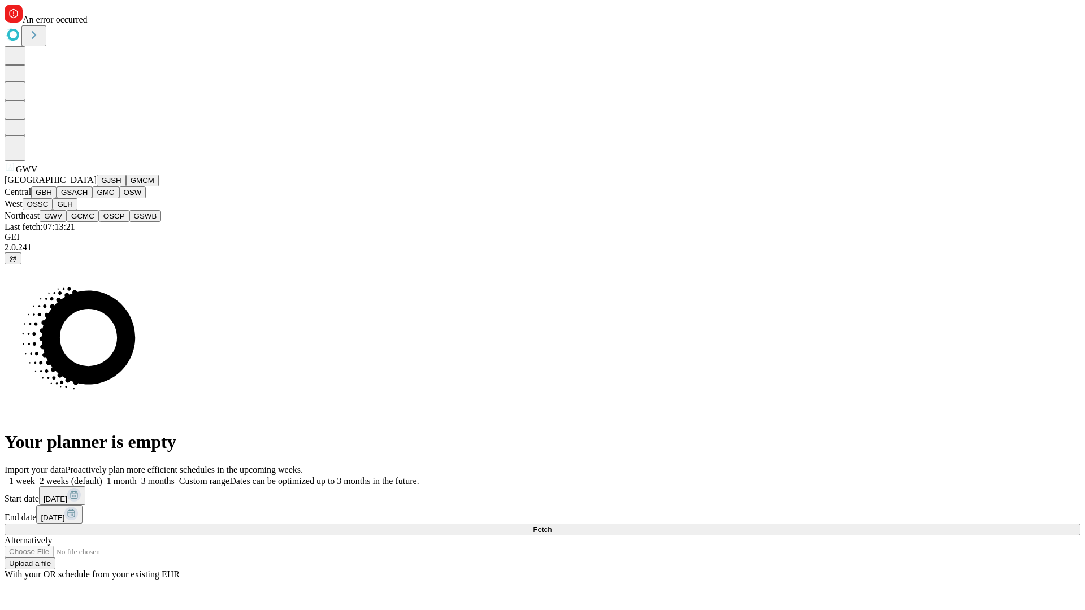 The height and width of the screenshot is (610, 1085). I want to click on span: Import your data, so click(35, 469).